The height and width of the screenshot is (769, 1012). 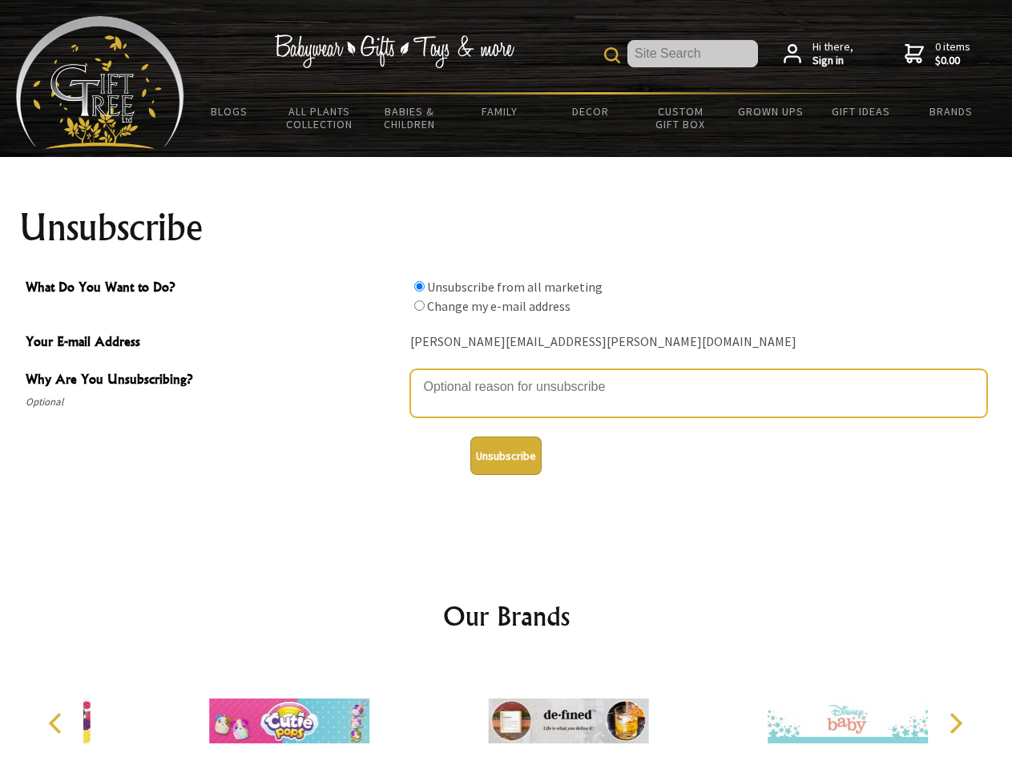 I want to click on img: product search, so click(x=612, y=55).